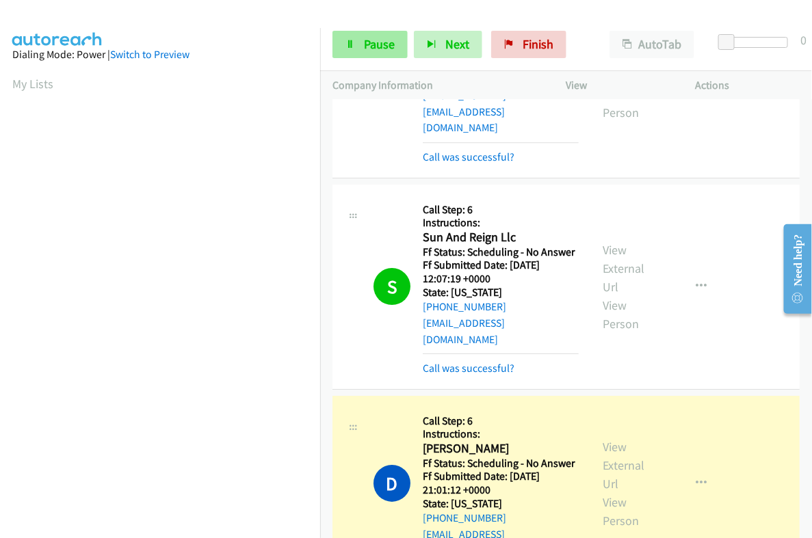  Describe the element at coordinates (150, 54) in the screenshot. I see `a: Switch to Preview` at that location.